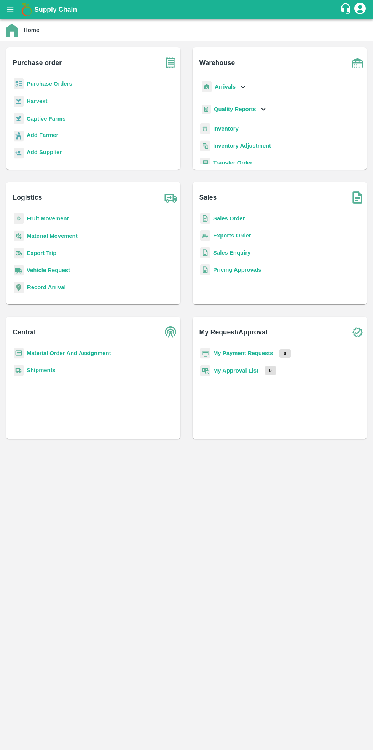  I want to click on b: Record Arrival, so click(46, 287).